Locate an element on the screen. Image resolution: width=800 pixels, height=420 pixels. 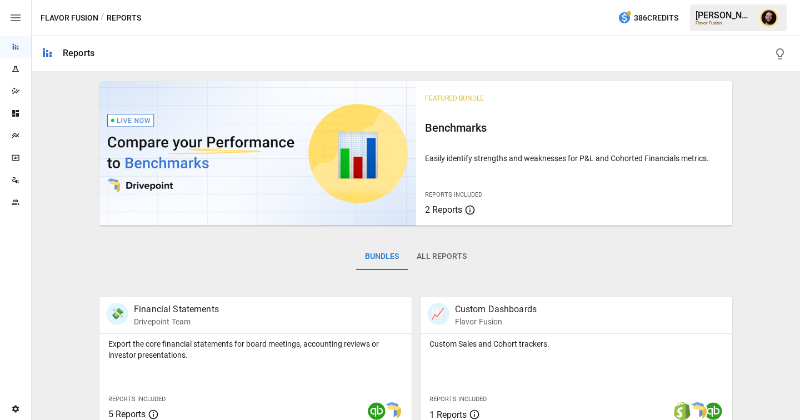
p: Export the core financial statements for board meetings, accounting reviews or investor presentat... is located at coordinates (255, 349).